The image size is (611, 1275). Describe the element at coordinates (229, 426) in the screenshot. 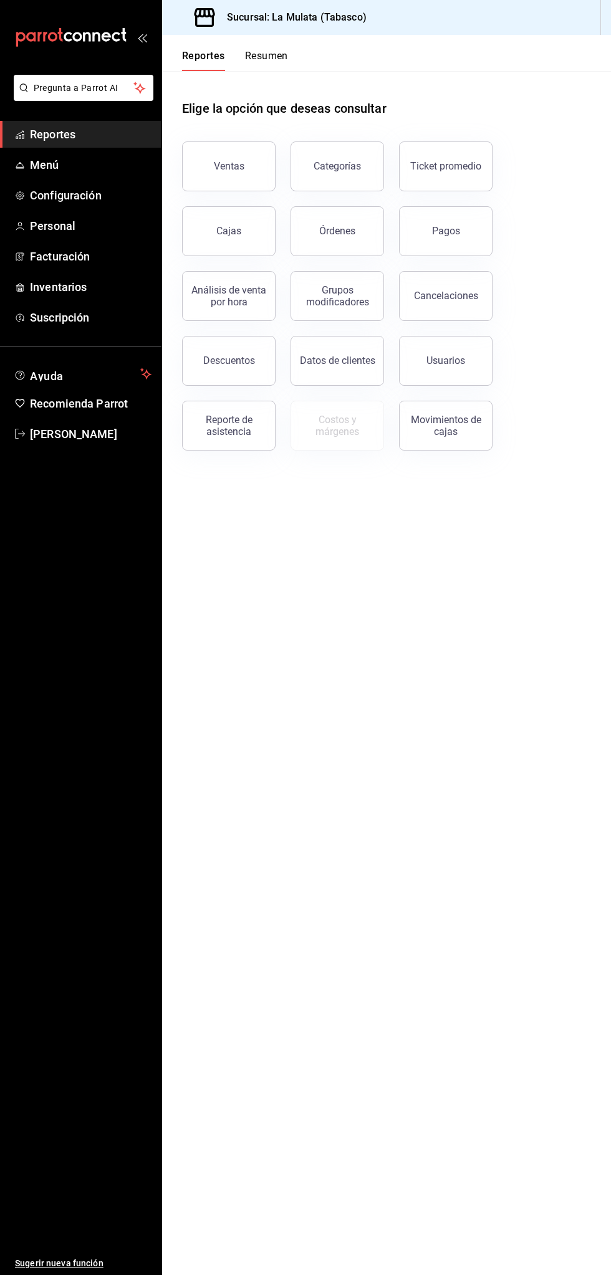

I see `button: Reporte de asistencia` at that location.